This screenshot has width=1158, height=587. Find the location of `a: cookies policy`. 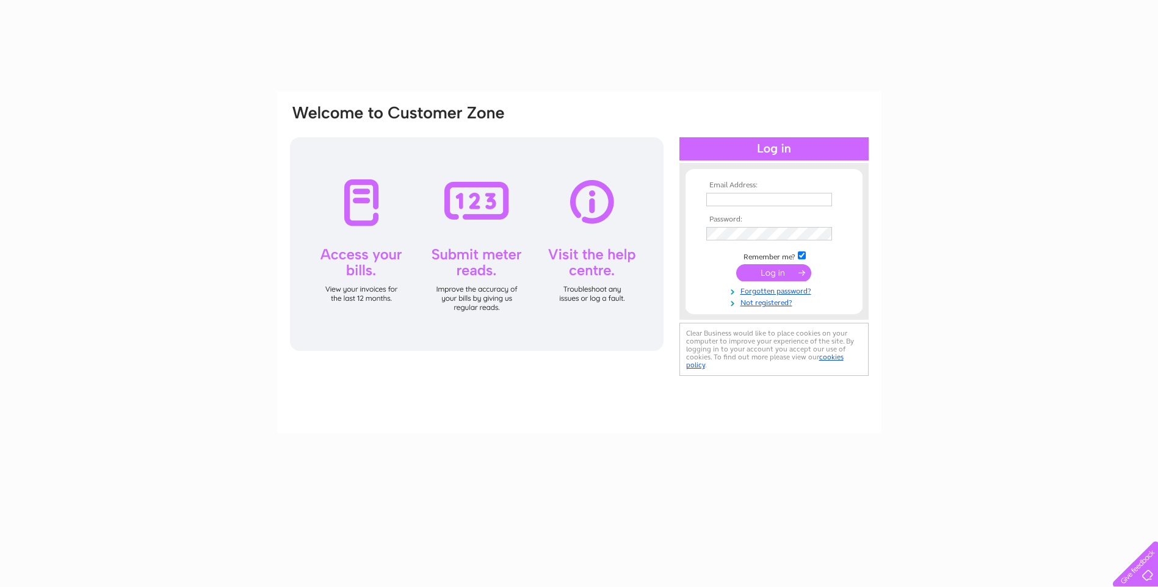

a: cookies policy is located at coordinates (765, 361).